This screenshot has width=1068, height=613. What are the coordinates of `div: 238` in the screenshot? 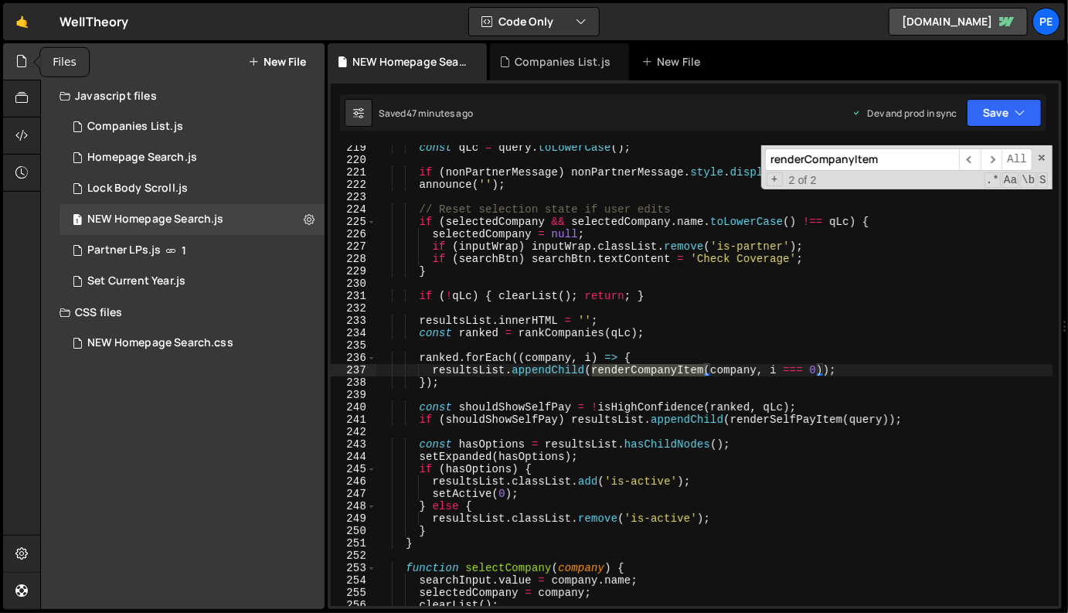 It's located at (353, 382).